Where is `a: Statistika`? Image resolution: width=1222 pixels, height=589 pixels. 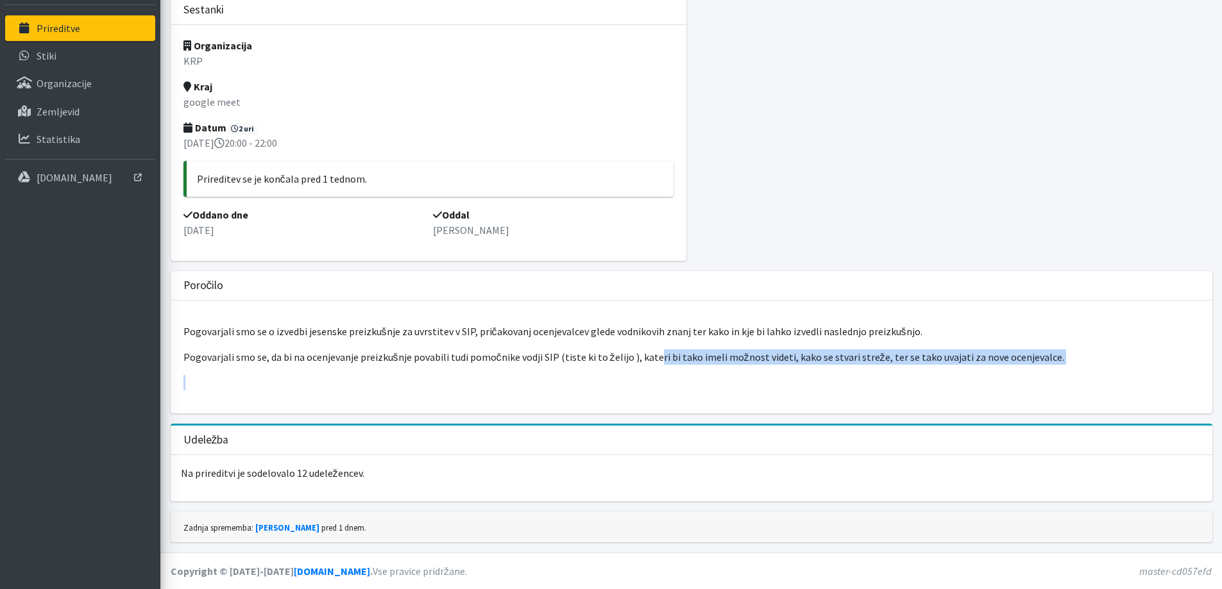
a: Statistika is located at coordinates (80, 139).